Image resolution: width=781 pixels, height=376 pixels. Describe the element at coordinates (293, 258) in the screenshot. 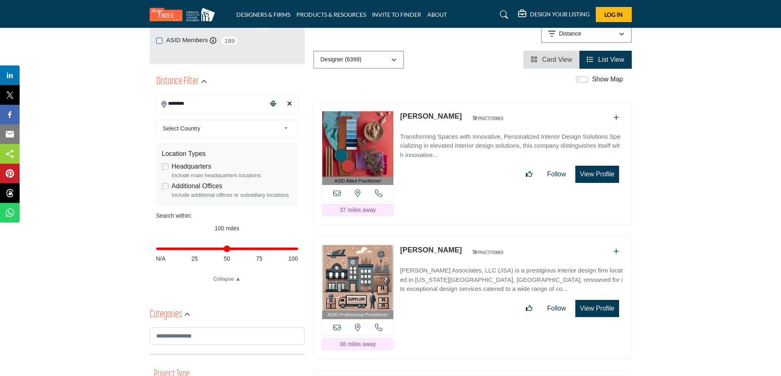

I see `span: 100` at that location.